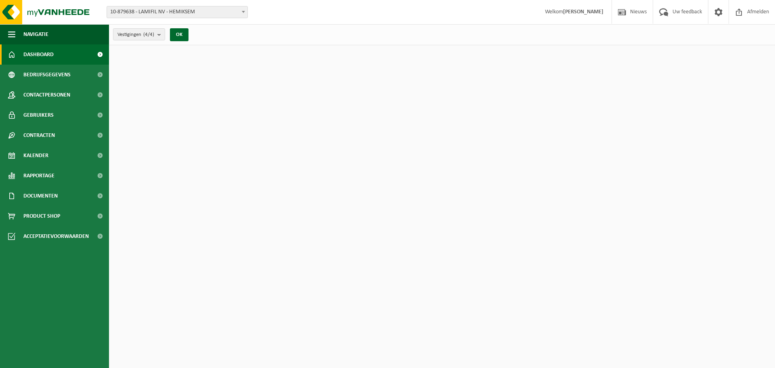  What do you see at coordinates (149, 34) in the screenshot?
I see `count: (4/4)` at bounding box center [149, 34].